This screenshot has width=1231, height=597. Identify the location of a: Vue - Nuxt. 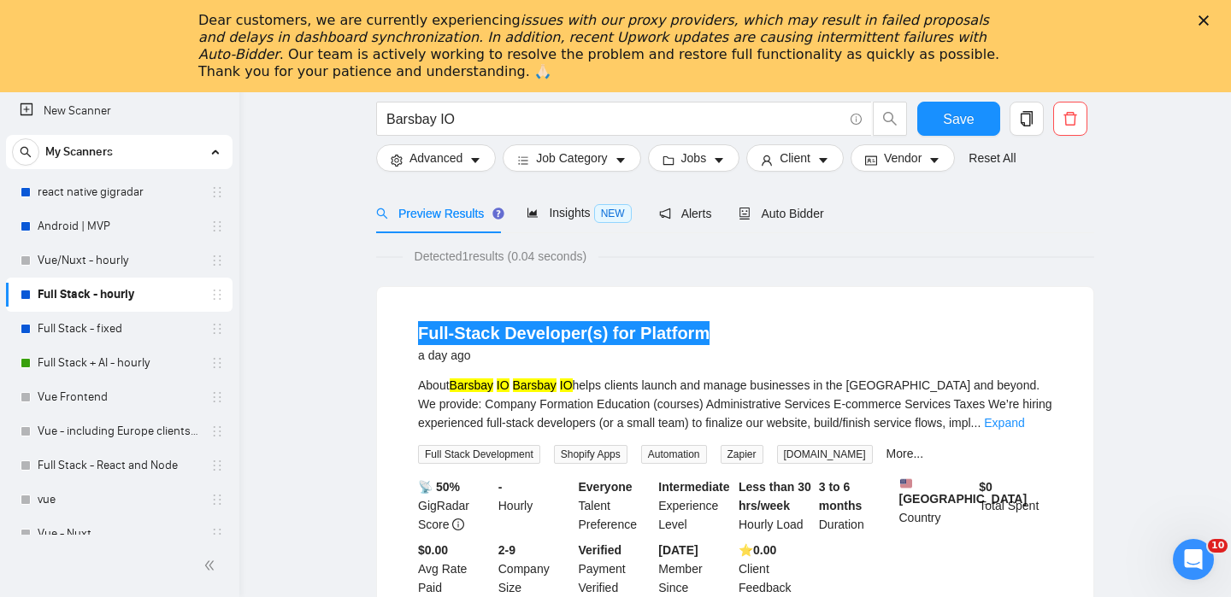
(119, 534).